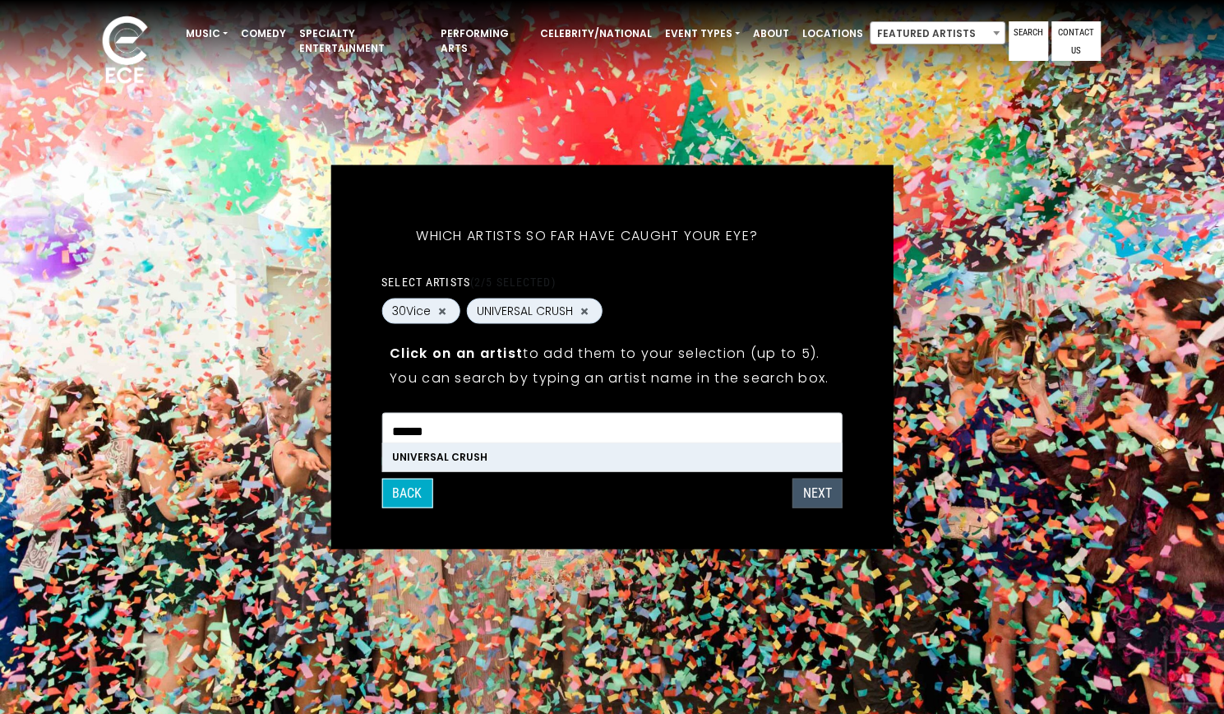 This screenshot has width=1224, height=714. What do you see at coordinates (612, 457) in the screenshot?
I see `li: UNIVERSAL CRUSH` at bounding box center [612, 457].